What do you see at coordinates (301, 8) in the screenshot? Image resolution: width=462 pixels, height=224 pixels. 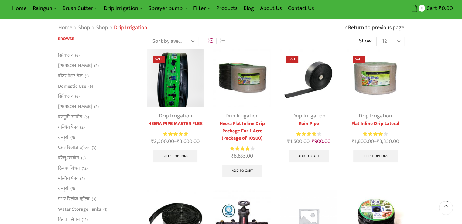 I see `a: Contact Us` at bounding box center [301, 8].